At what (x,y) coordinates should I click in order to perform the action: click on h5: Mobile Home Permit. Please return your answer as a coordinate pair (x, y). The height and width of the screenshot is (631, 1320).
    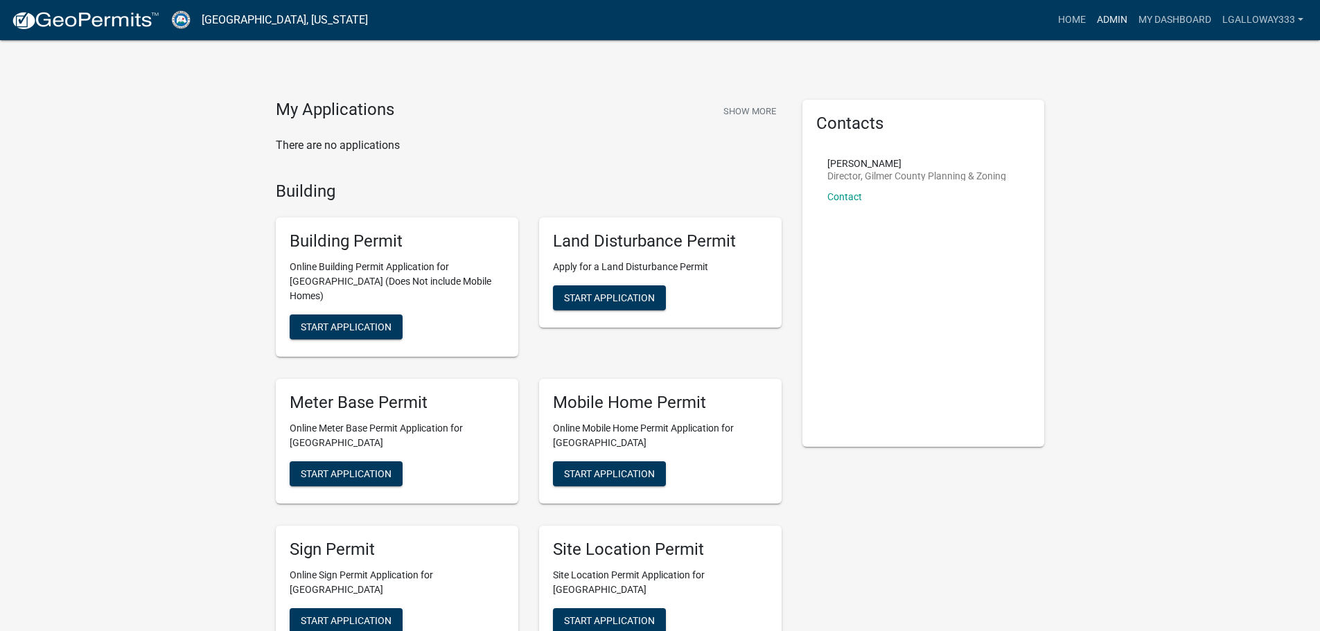
    Looking at the image, I should click on (660, 403).